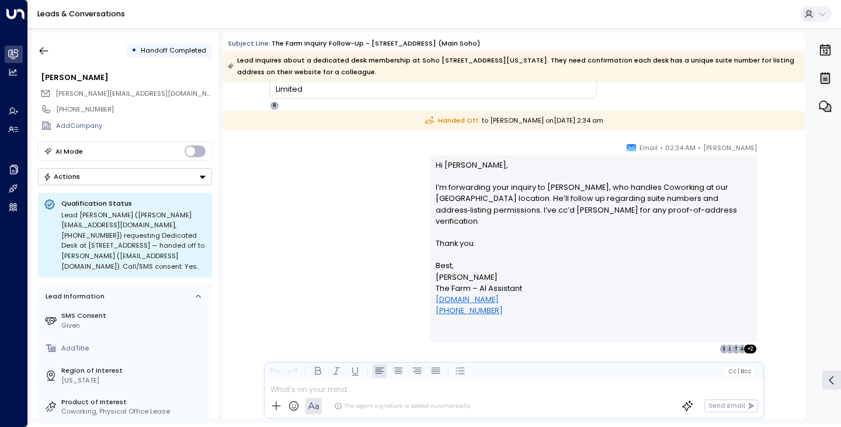 The height and width of the screenshot is (427, 841). What do you see at coordinates (134, 402) in the screenshot?
I see `label: Product of Interest` at bounding box center [134, 402].